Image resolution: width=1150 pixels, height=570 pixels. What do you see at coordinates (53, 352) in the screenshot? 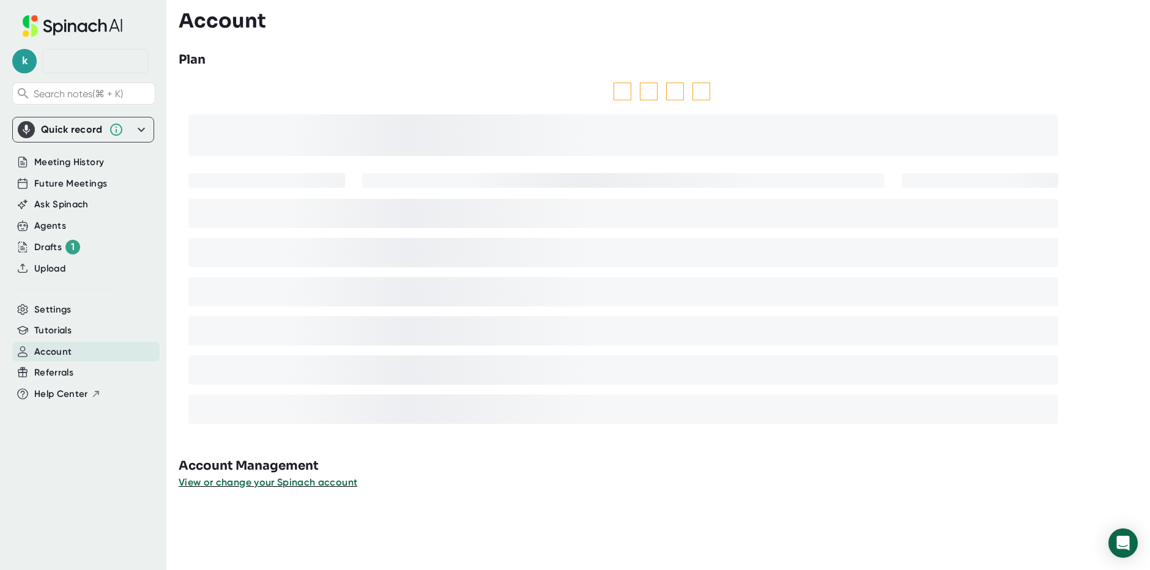
I see `button: Account` at bounding box center [53, 352].